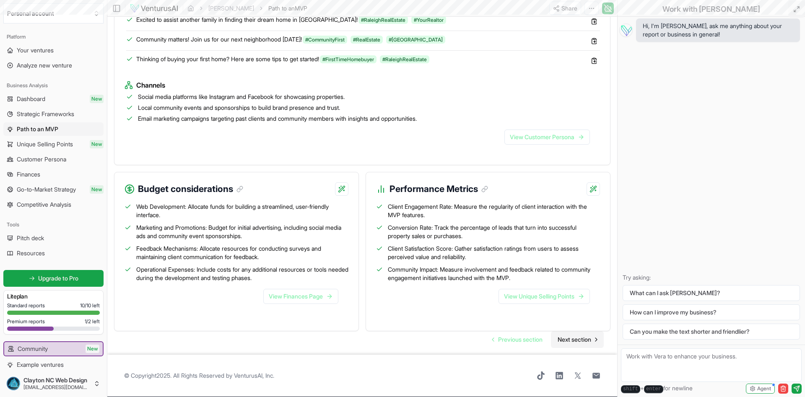 The height and width of the screenshot is (397, 805). What do you see at coordinates (53, 238) in the screenshot?
I see `a: Pitch deck` at bounding box center [53, 238].